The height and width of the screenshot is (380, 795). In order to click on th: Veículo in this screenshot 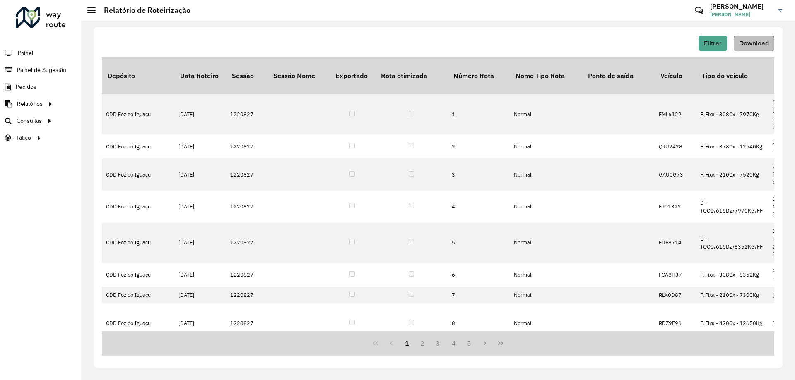, I will do `click(675, 76)`.